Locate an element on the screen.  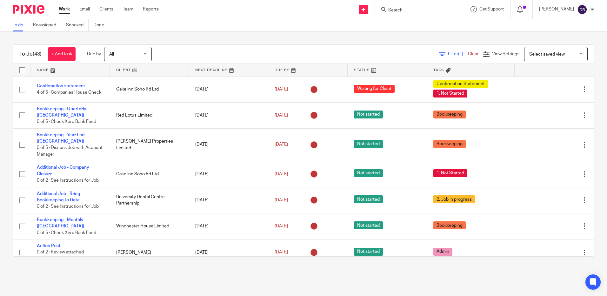
span: Confirmation Statement is located at coordinates (461, 84).